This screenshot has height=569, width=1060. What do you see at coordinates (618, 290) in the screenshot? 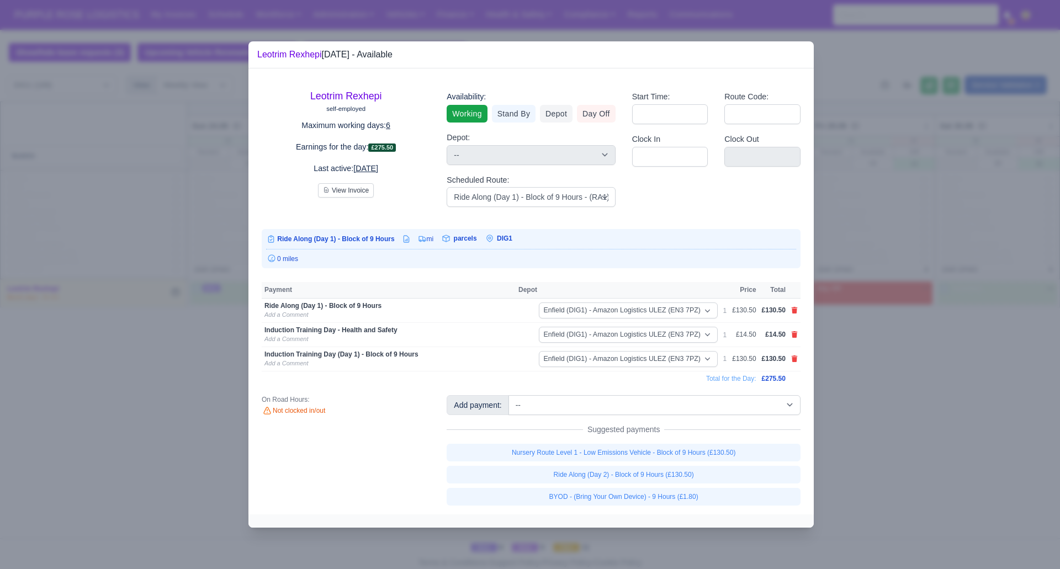
I see `th: Depot` at bounding box center [618, 290].